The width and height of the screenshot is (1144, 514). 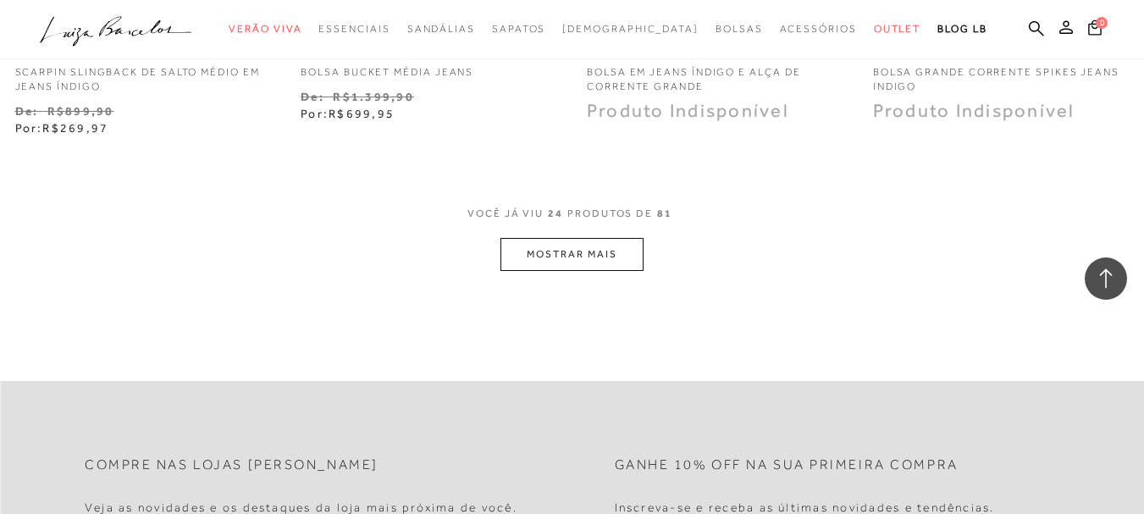 I want to click on span: Sapatos, so click(x=518, y=29).